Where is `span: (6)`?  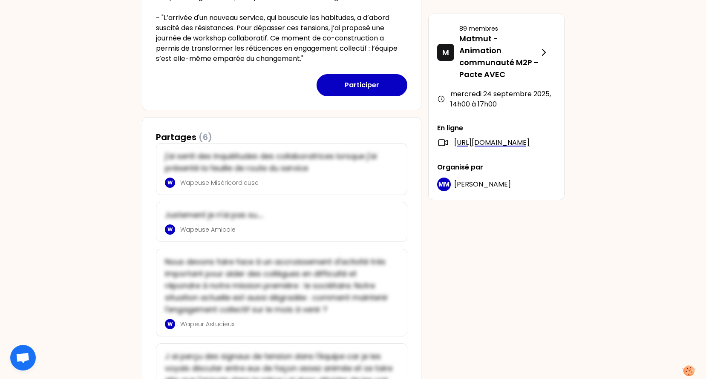 span: (6) is located at coordinates (205, 137).